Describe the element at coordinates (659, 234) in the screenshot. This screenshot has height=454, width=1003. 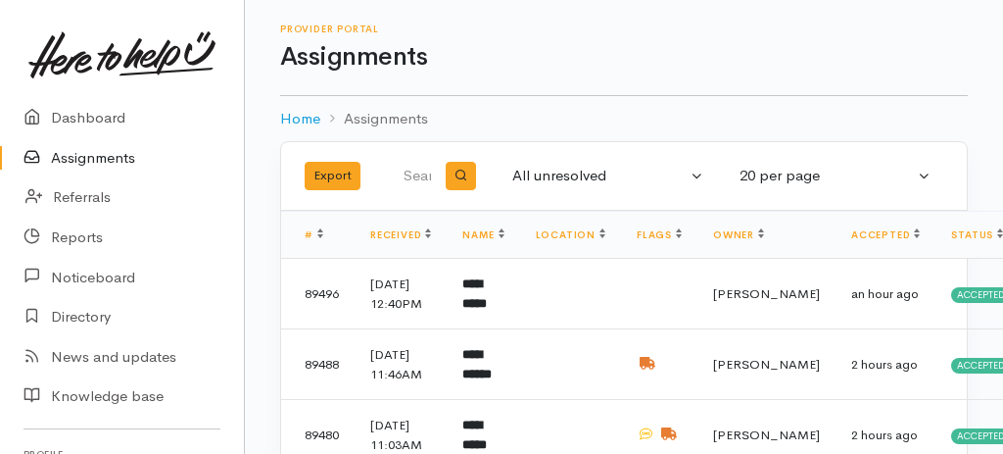
I see `a: Flags` at that location.